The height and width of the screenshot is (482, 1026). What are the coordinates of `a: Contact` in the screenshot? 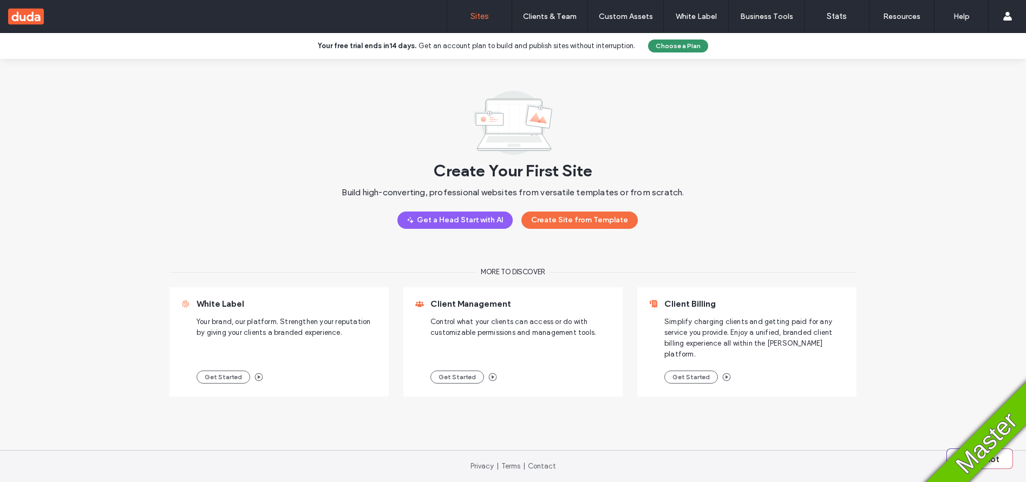 It's located at (542, 466).